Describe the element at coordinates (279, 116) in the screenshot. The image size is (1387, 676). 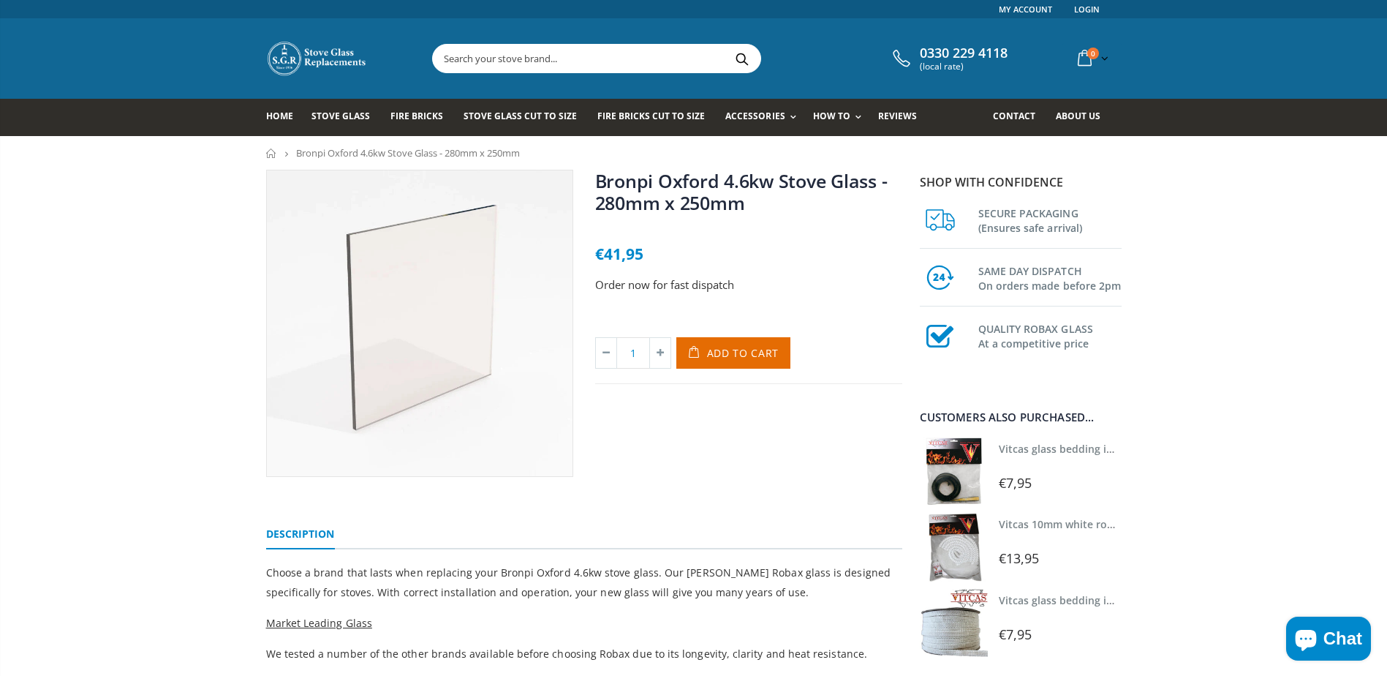
I see `span: Home` at that location.